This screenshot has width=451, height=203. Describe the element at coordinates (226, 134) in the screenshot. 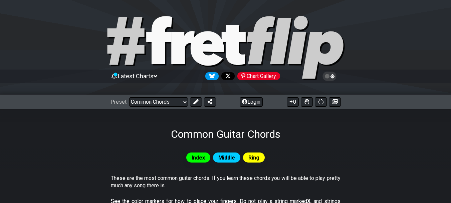

I see `h1: Common Guitar Chords` at that location.